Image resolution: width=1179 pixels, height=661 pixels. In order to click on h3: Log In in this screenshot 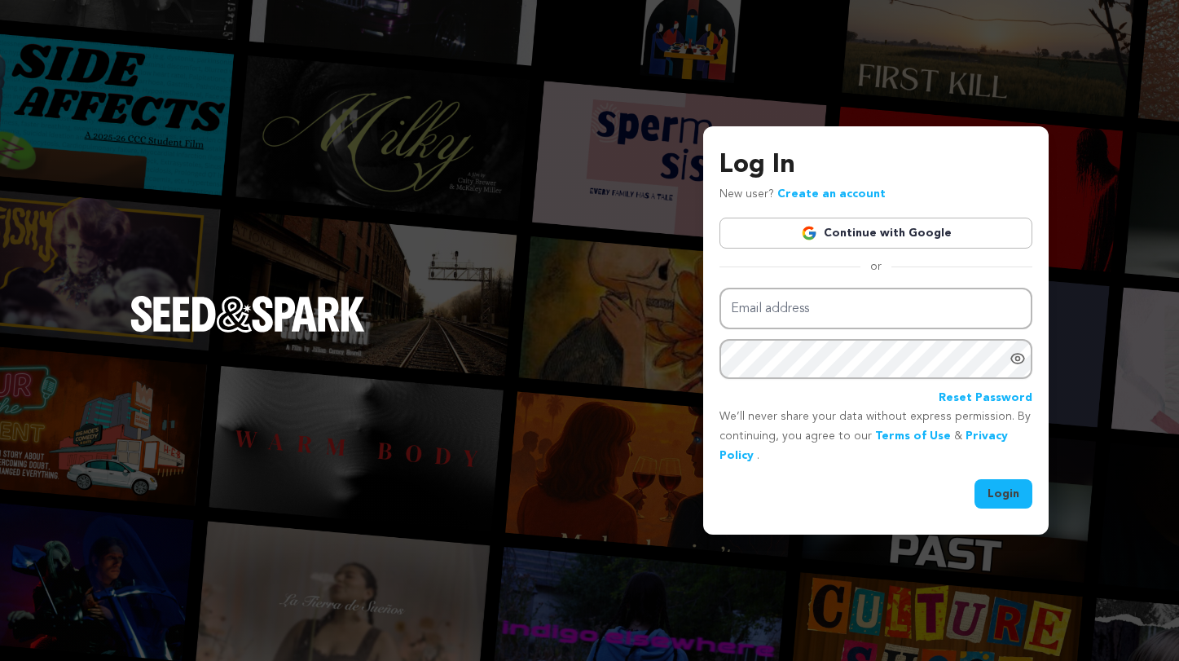, I will do `click(876, 165)`.